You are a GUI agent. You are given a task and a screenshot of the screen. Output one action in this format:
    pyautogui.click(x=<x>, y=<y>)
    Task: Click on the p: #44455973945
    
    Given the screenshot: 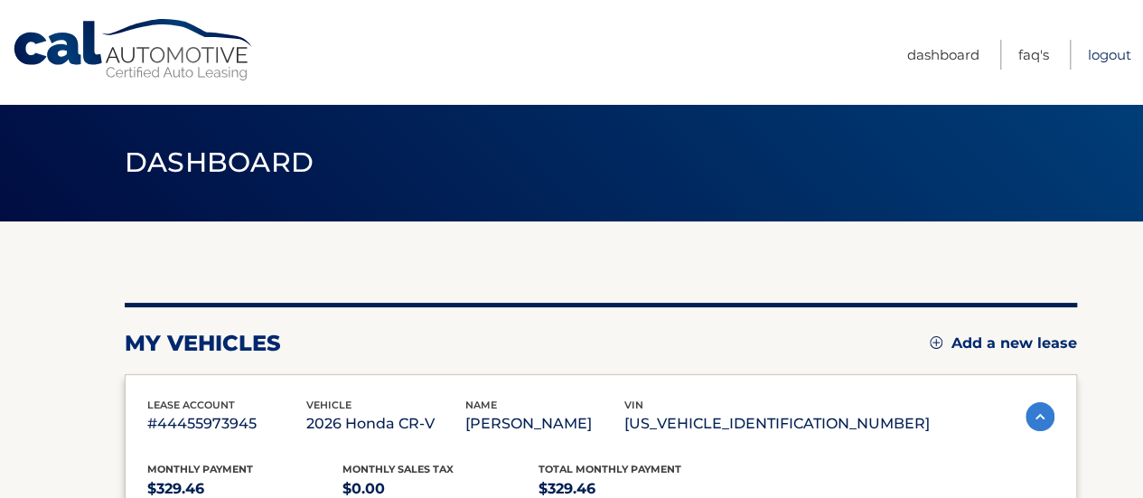 What is the action you would take?
    pyautogui.click(x=227, y=424)
    